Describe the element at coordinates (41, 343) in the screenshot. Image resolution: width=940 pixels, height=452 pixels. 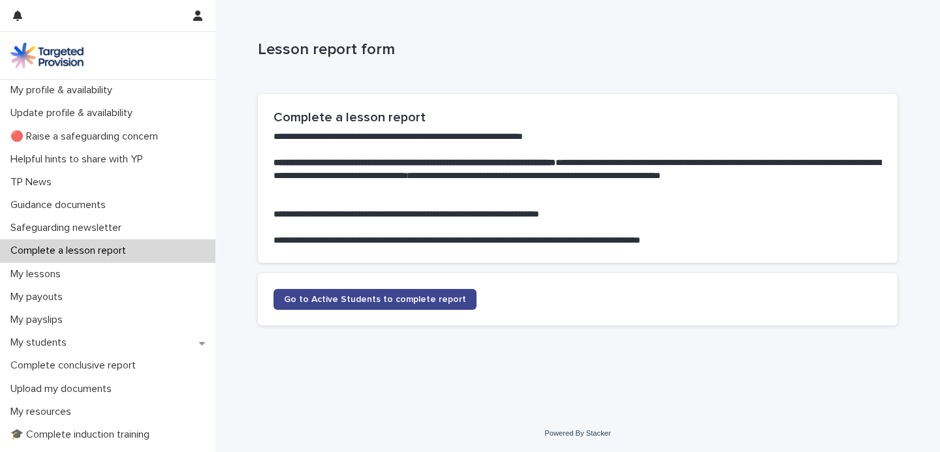
I see `p: My students` at that location.